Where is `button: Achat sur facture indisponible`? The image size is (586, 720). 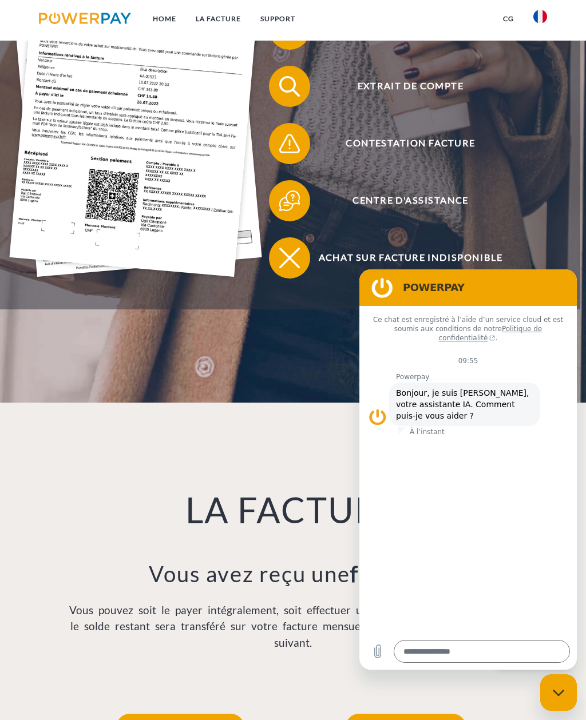 button: Achat sur facture indisponible is located at coordinates (403, 258).